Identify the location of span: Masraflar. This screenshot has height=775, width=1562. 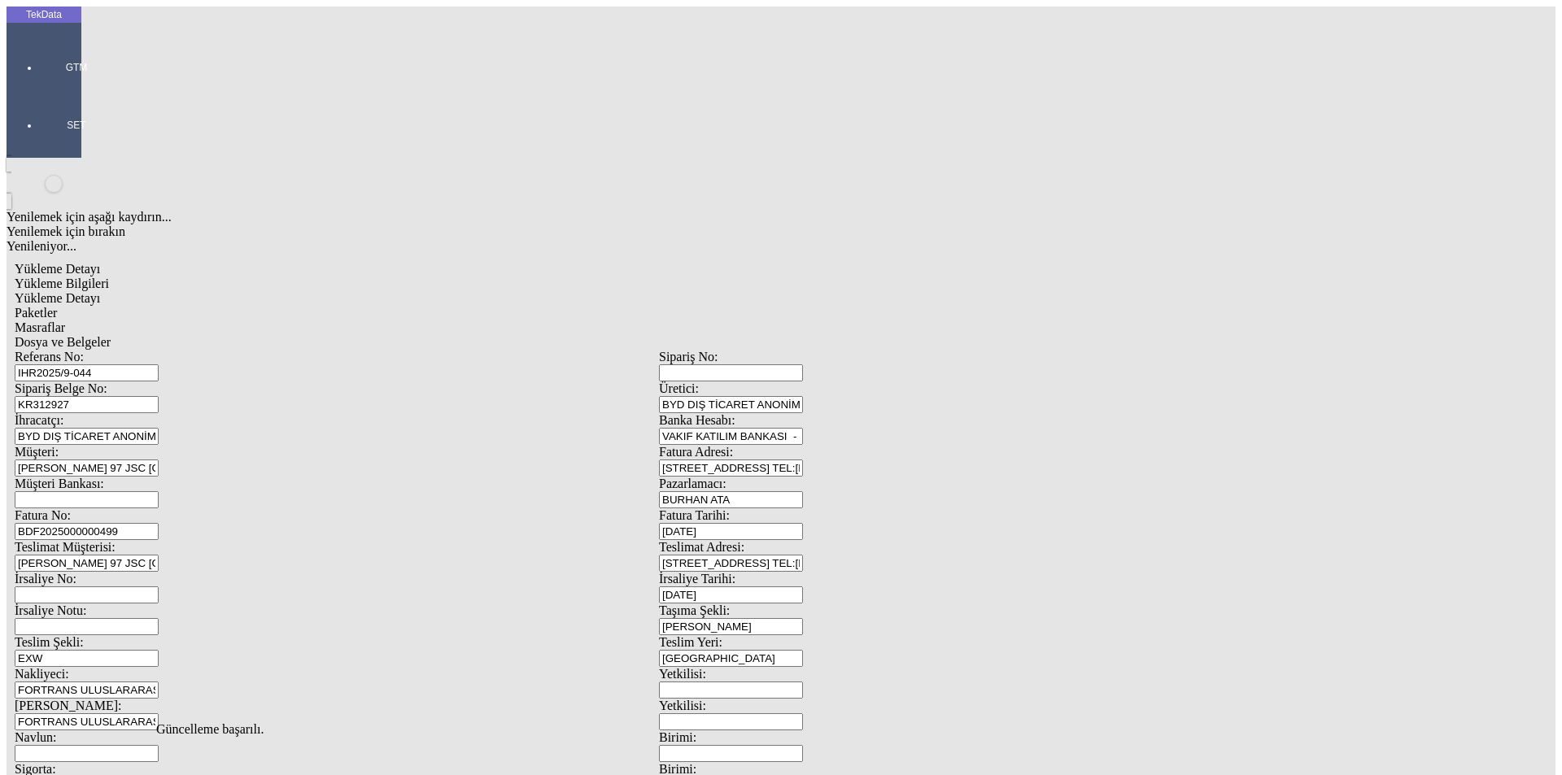
(40, 327).